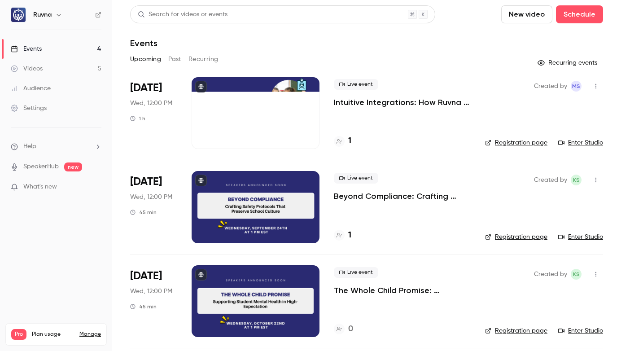 The height and width of the screenshot is (351, 621). I want to click on span: What's new, so click(40, 187).